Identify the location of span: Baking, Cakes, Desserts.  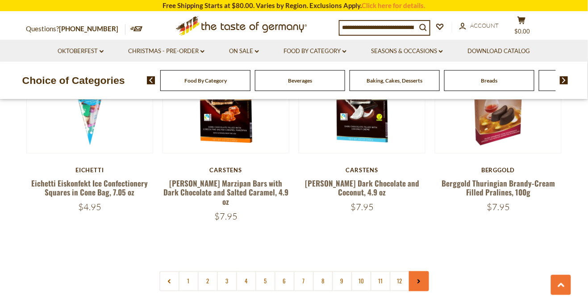
(395, 80).